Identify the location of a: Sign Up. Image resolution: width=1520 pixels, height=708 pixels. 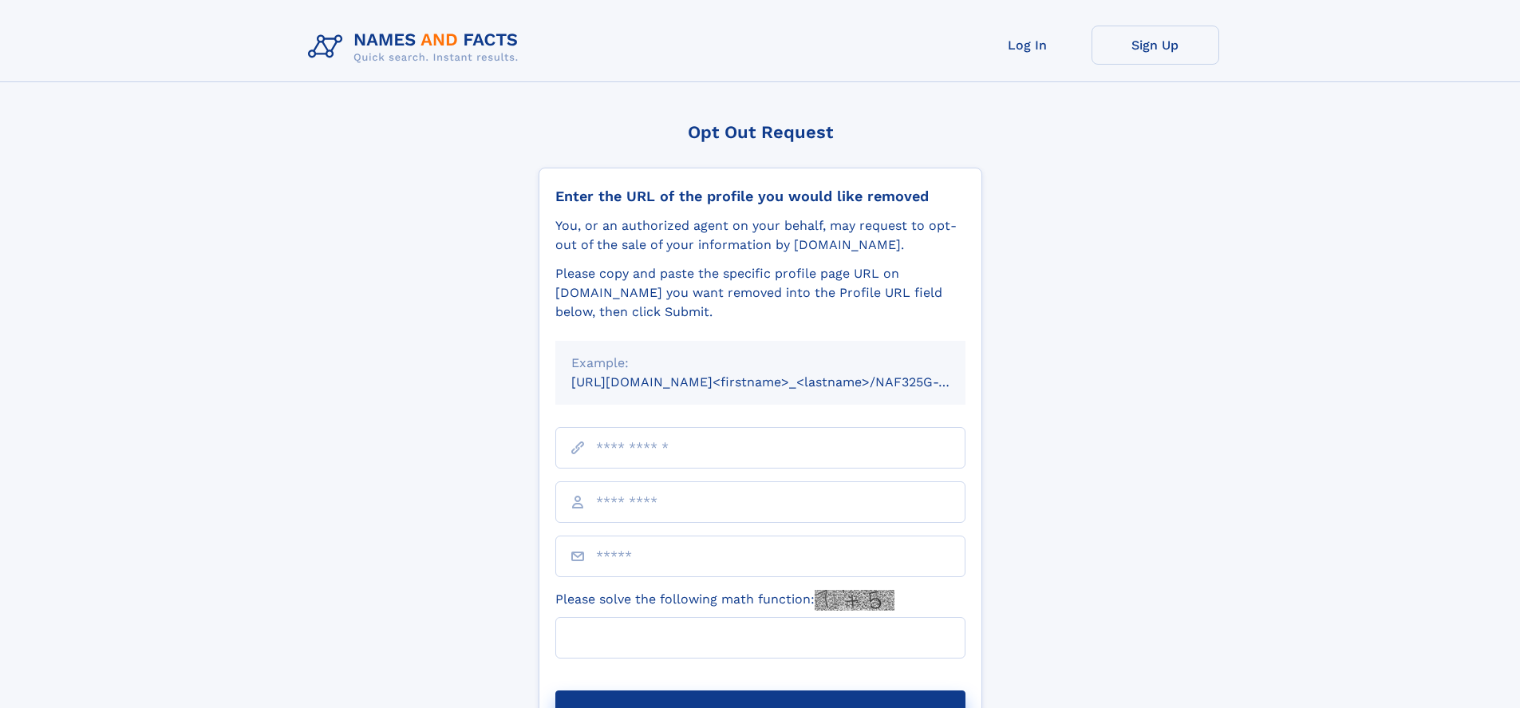
(1155, 45).